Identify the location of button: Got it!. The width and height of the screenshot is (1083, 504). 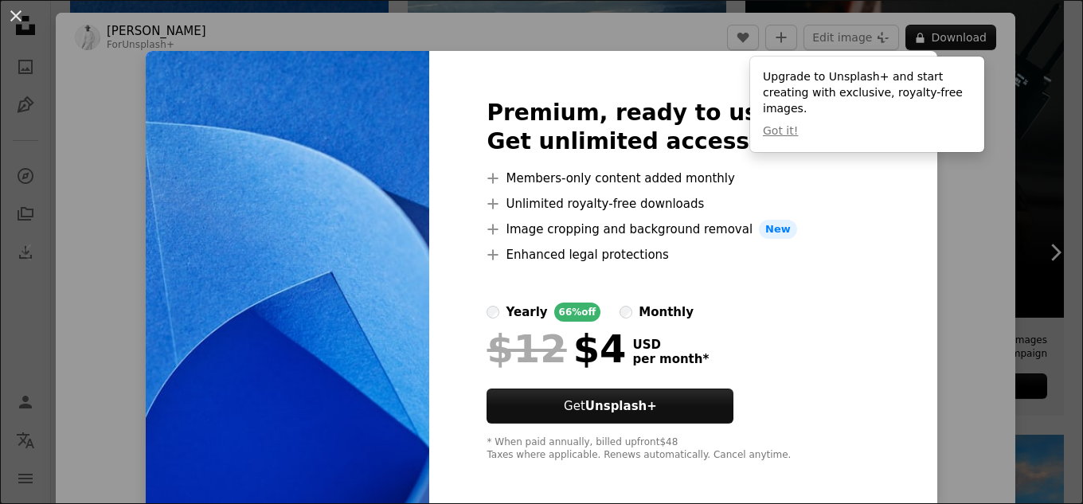
(780, 131).